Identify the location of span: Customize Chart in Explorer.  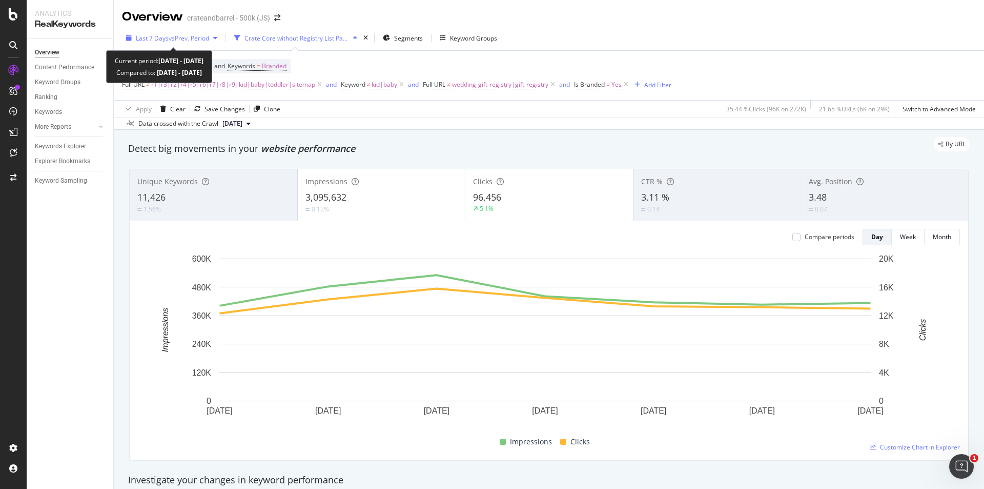
(920, 447).